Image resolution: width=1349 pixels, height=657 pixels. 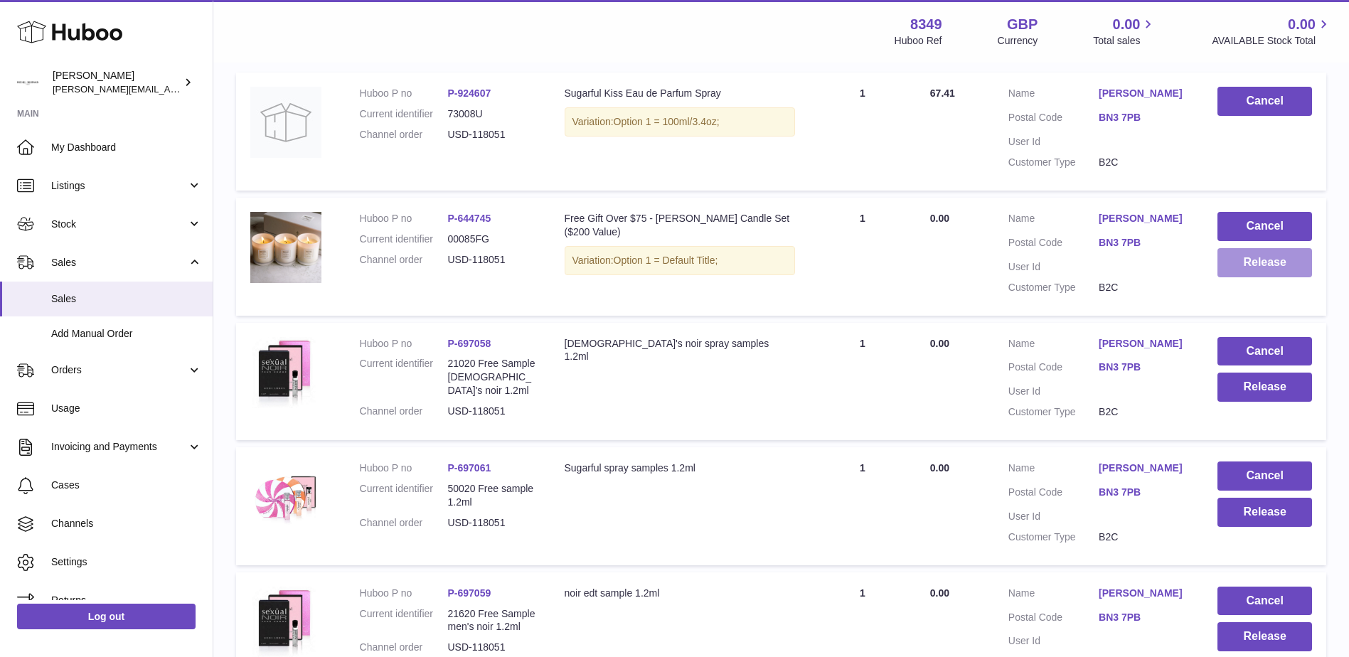 What do you see at coordinates (492, 239) in the screenshot?
I see `dd: 00085FG` at bounding box center [492, 239].